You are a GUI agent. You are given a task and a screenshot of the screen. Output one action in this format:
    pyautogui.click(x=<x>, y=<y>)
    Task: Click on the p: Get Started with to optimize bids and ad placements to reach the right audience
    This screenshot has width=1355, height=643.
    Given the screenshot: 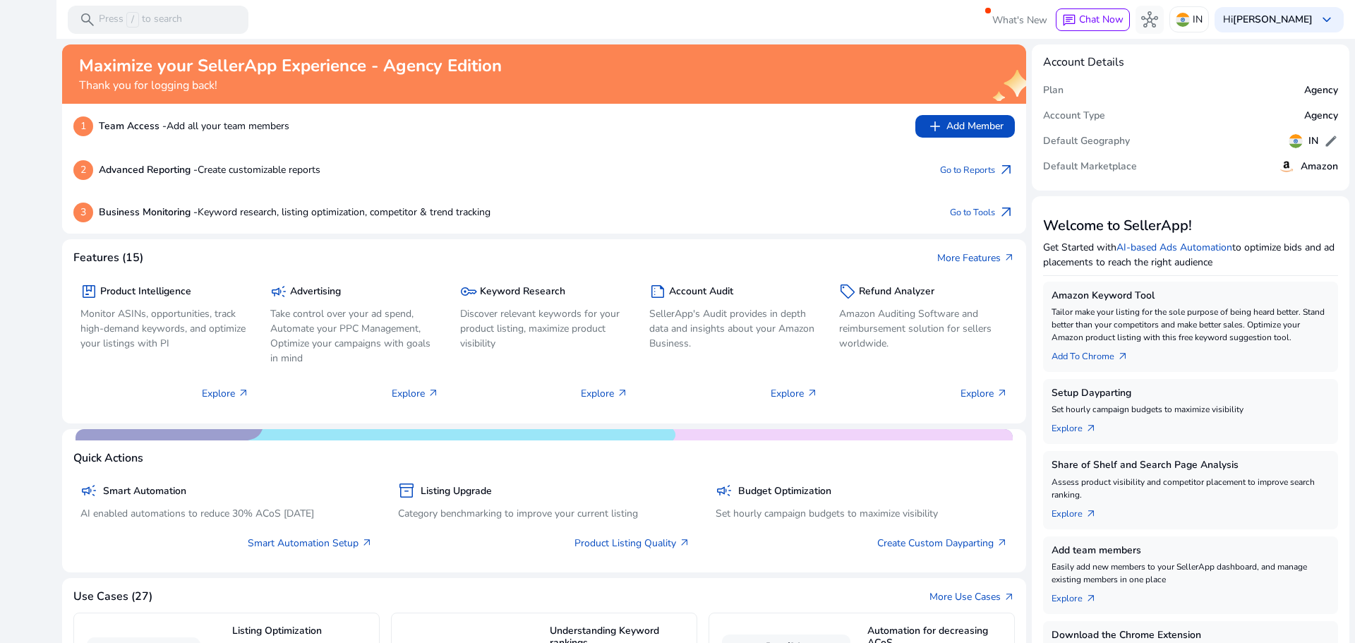 What is the action you would take?
    pyautogui.click(x=1191, y=255)
    